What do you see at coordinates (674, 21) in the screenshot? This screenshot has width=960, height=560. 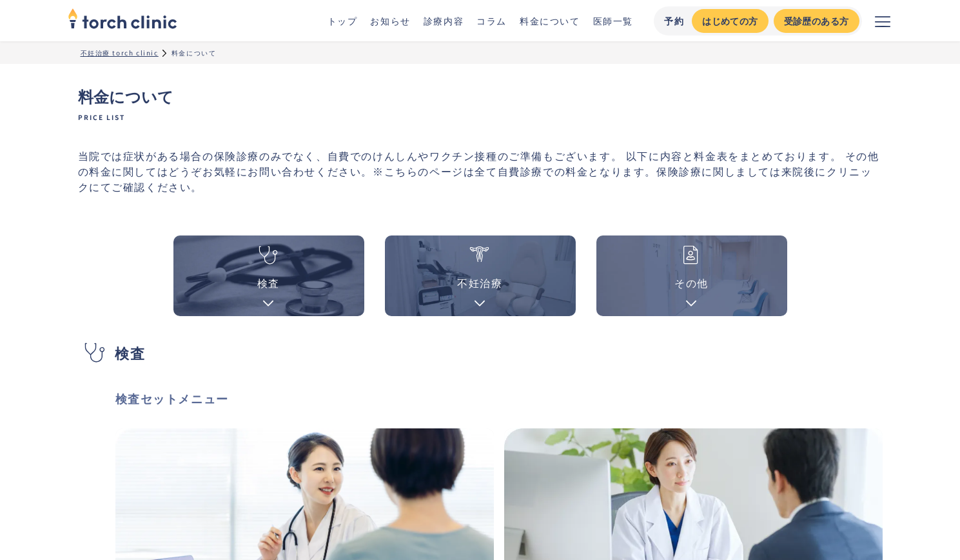 I see `div: 予約` at bounding box center [674, 21].